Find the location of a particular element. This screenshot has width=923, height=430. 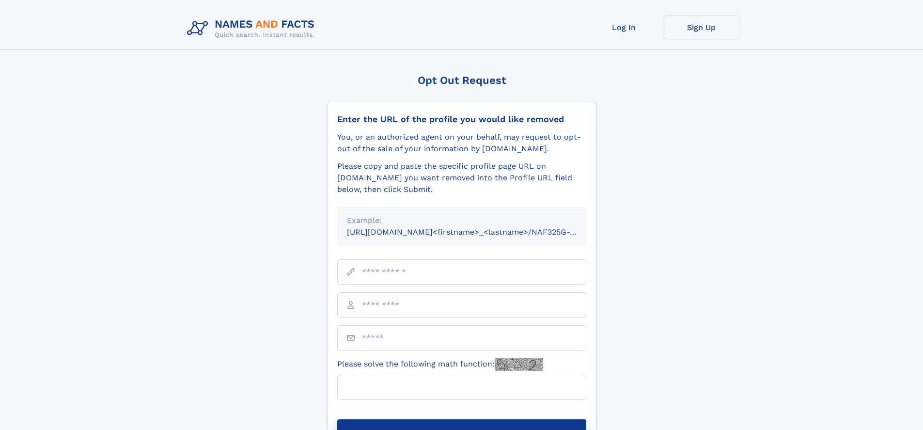

label: Please solve the following math function: is located at coordinates (440, 364).